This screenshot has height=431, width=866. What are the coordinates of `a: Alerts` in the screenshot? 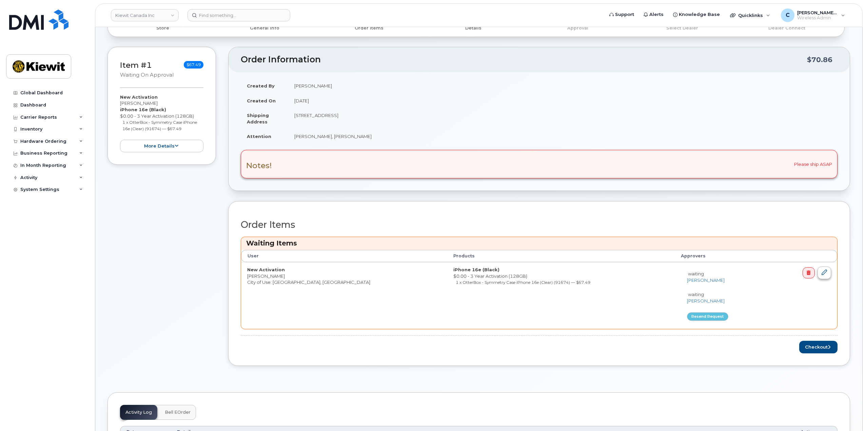 It's located at (653, 15).